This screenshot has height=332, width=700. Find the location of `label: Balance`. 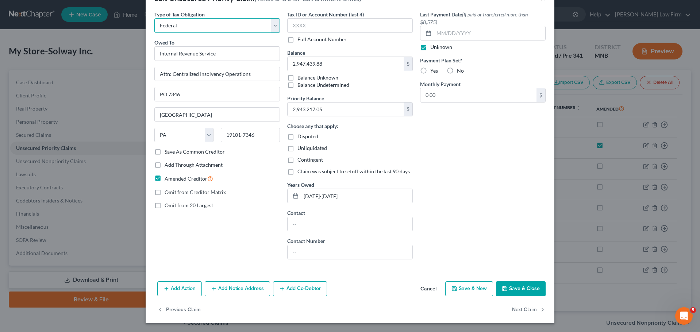

label: Balance is located at coordinates (296, 53).